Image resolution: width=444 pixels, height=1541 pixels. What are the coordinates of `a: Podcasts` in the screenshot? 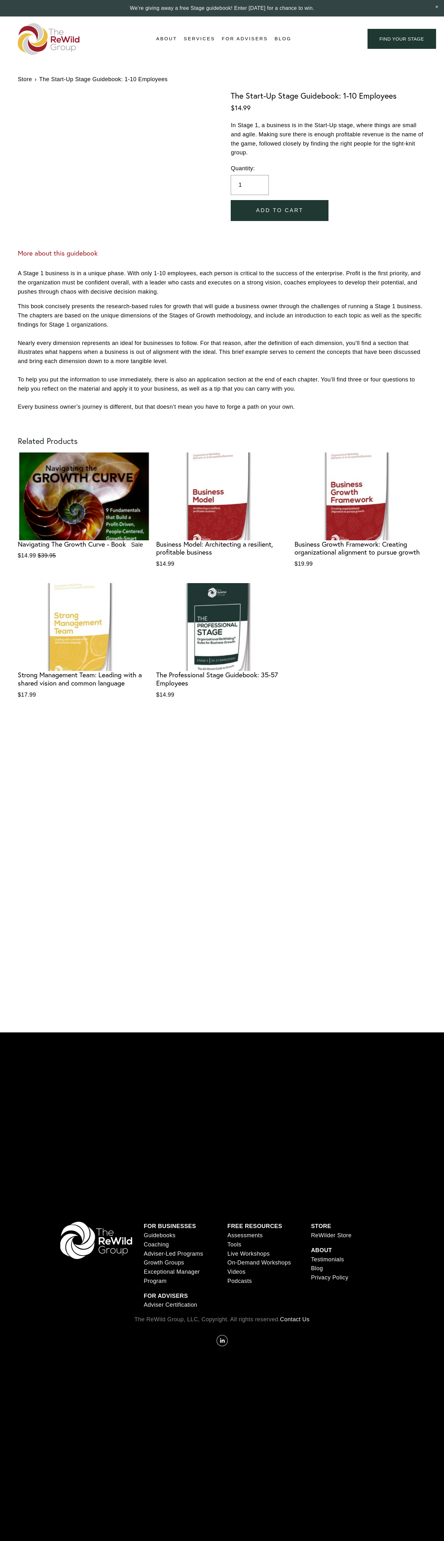 It's located at (239, 1281).